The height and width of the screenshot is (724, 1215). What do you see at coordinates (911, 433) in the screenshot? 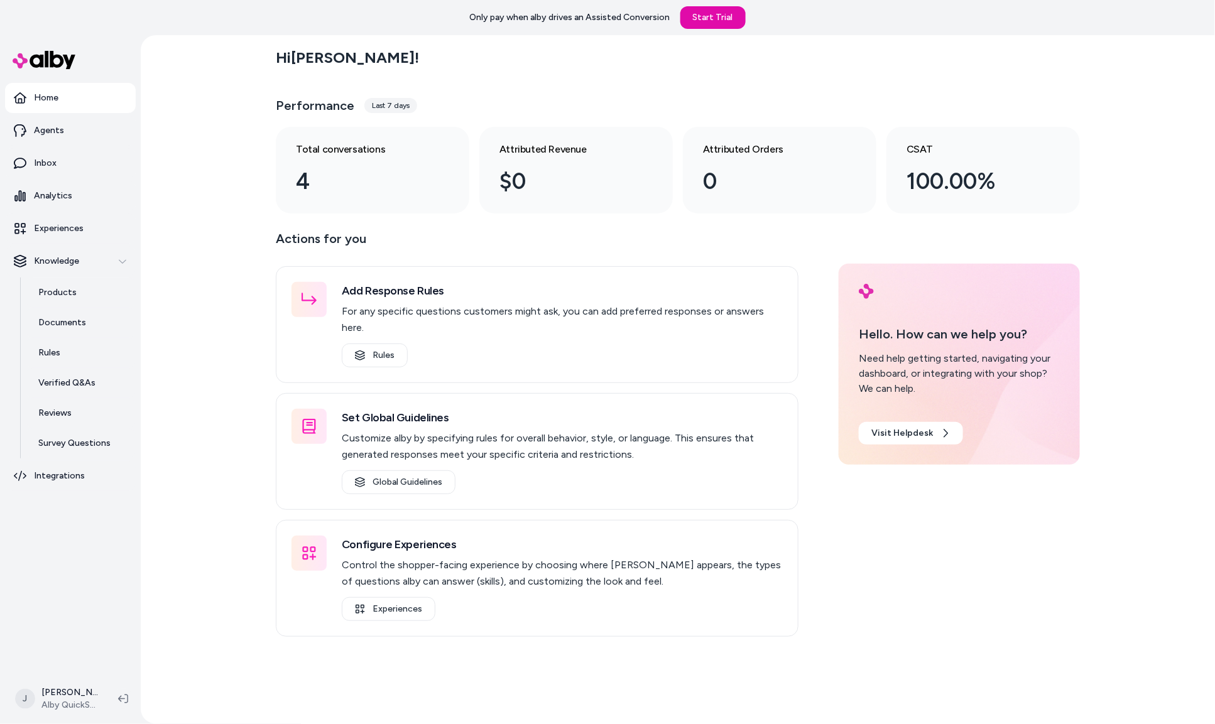
I see `a: Visit Helpdesk` at bounding box center [911, 433].